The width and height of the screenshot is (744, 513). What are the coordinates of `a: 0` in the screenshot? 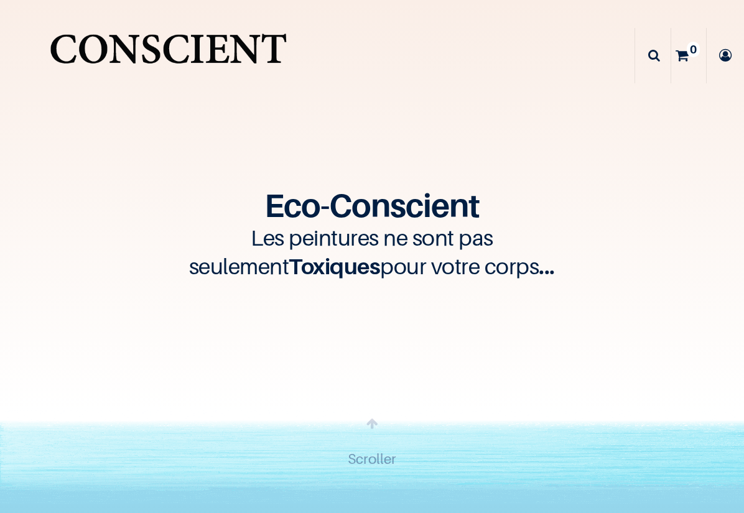 It's located at (688, 55).